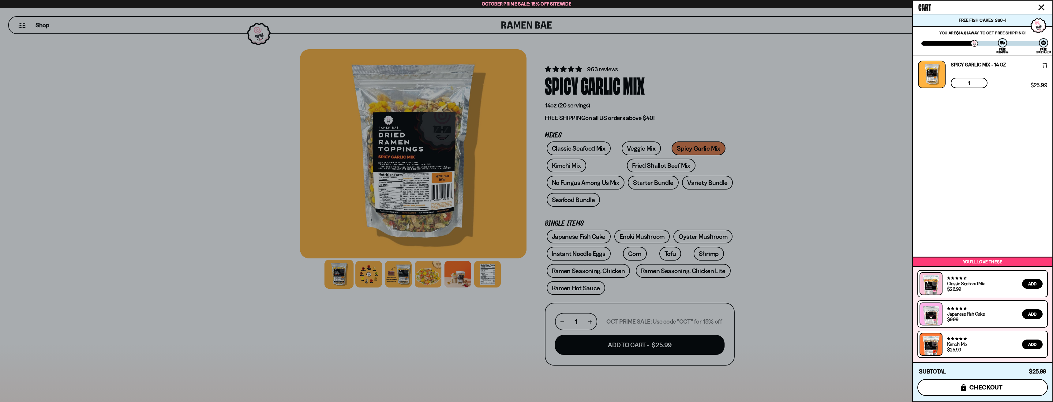 This screenshot has width=1053, height=402. I want to click on span: 4.76 stars, so click(956, 339).